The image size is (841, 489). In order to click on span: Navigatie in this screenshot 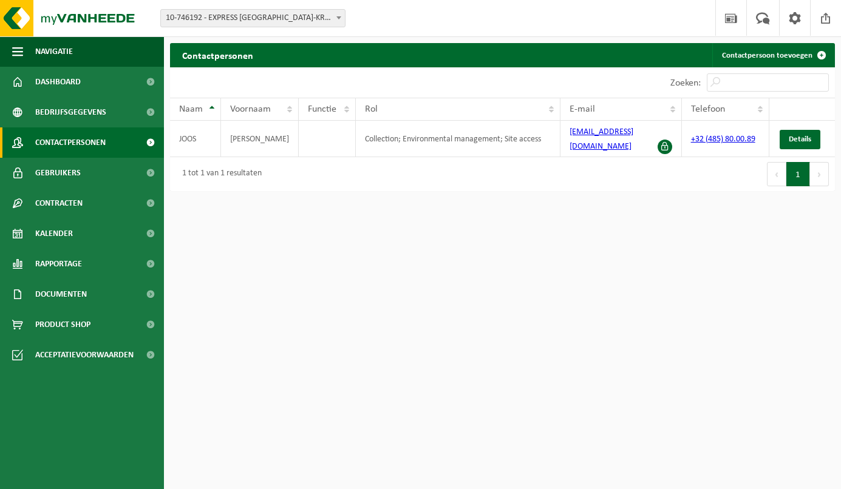, I will do `click(54, 52)`.